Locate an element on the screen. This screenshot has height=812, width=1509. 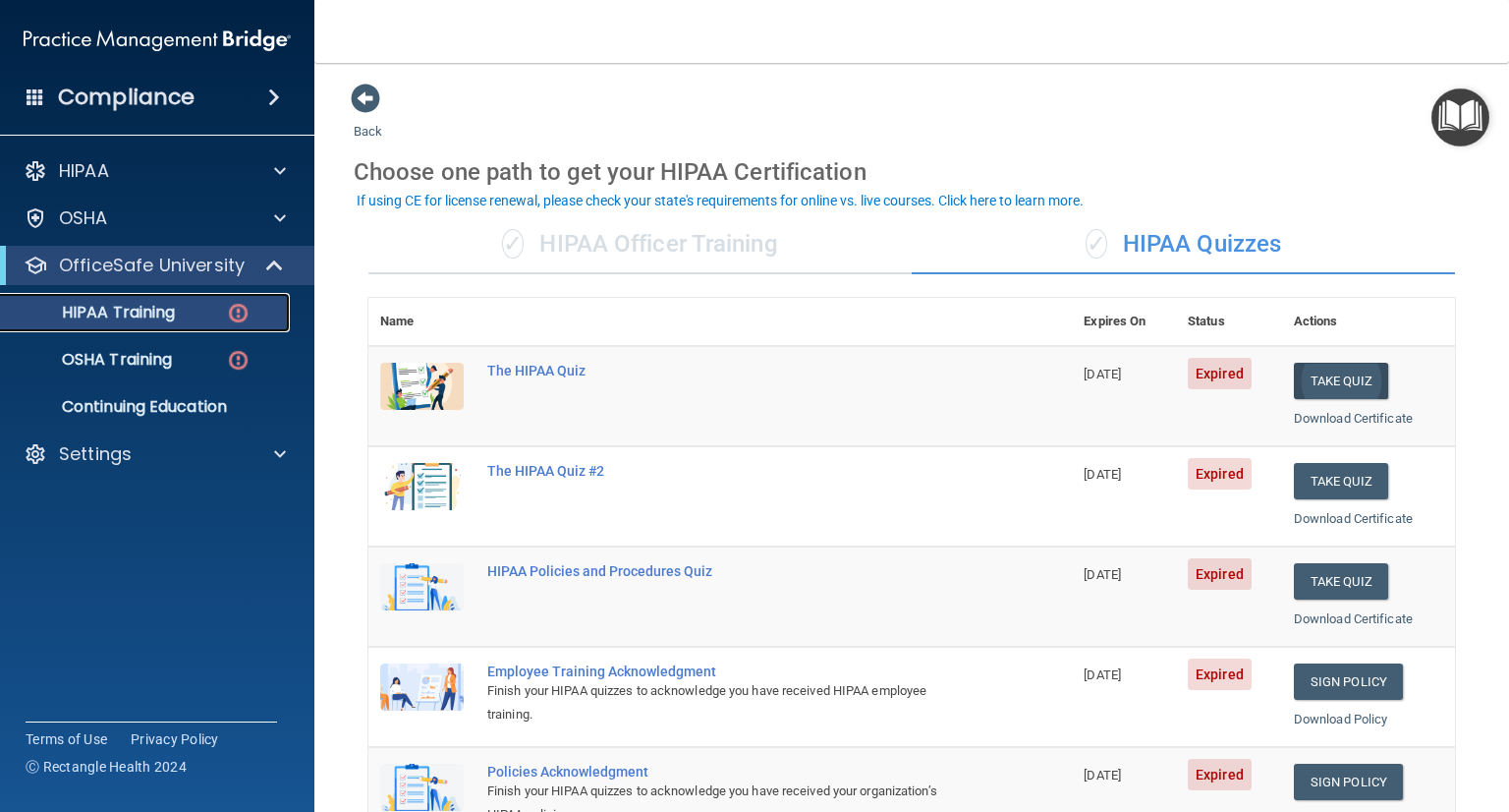
th: Name is located at coordinates (421, 321).